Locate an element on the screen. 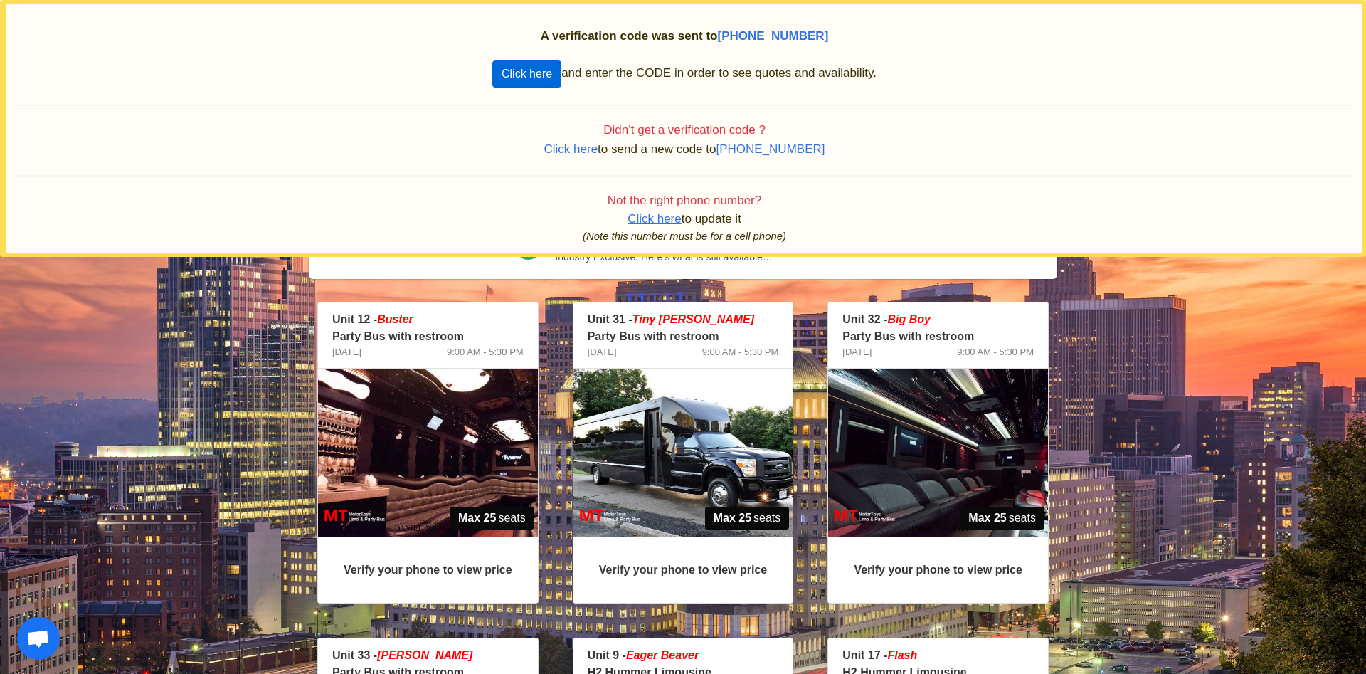  p: to update it is located at coordinates (685, 219).